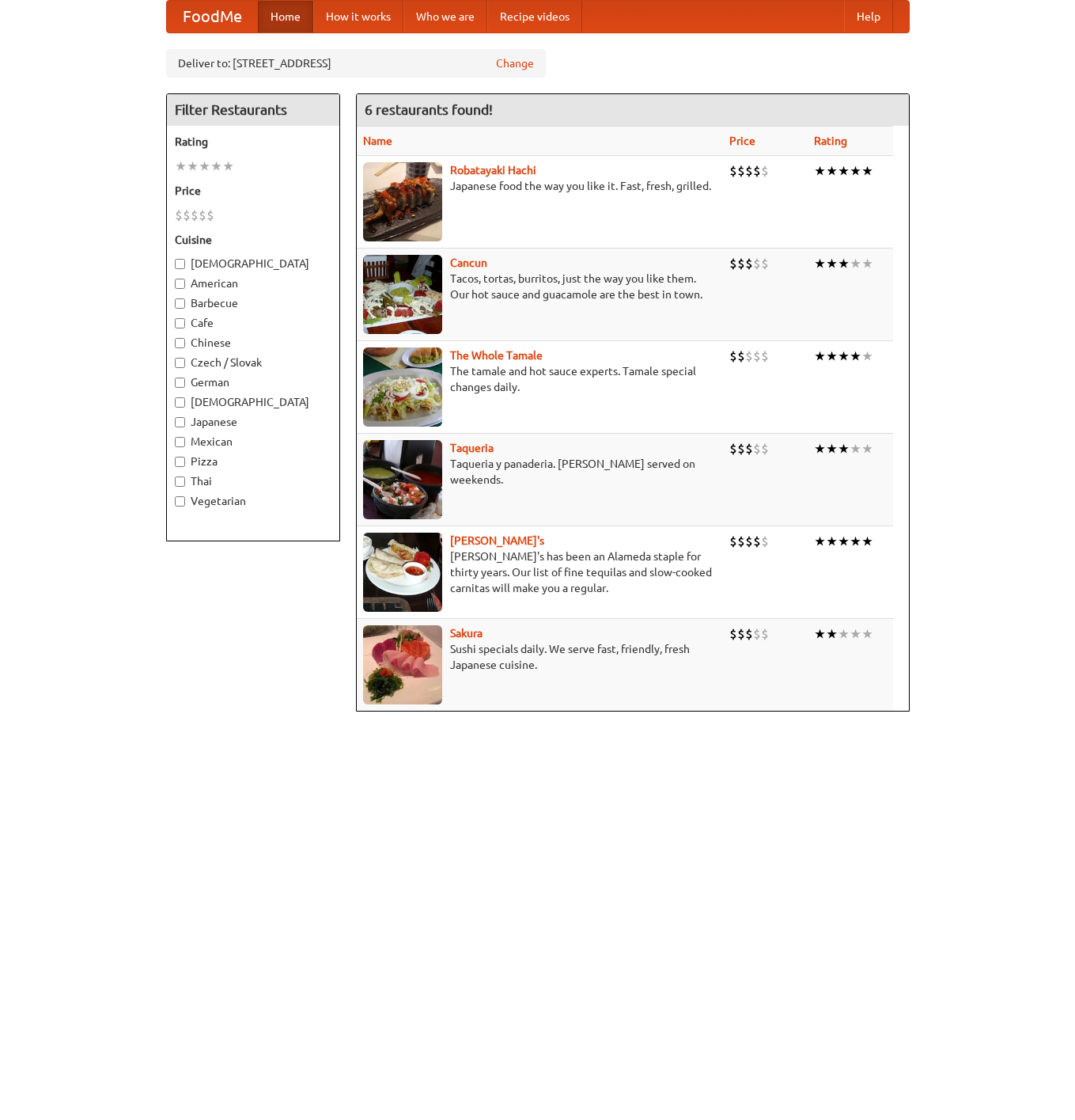  Describe the element at coordinates (742, 141) in the screenshot. I see `a: Price` at that location.